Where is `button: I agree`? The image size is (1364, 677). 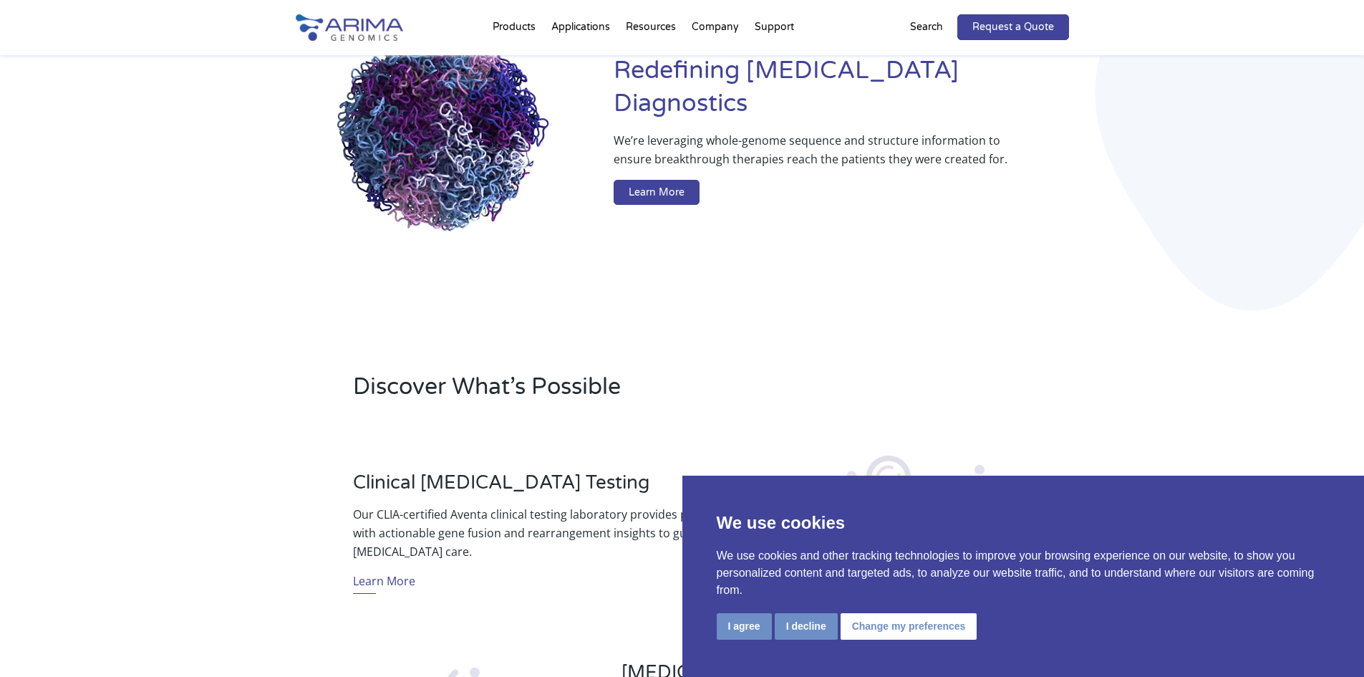
button: I agree is located at coordinates (744, 626).